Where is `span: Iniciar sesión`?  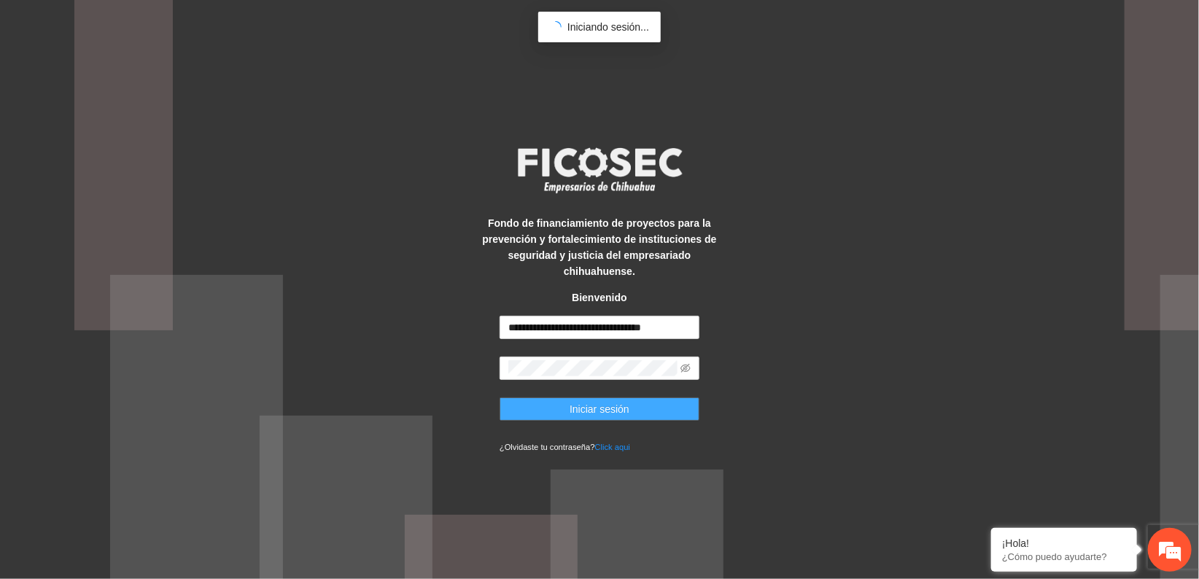
span: Iniciar sesión is located at coordinates (600, 409).